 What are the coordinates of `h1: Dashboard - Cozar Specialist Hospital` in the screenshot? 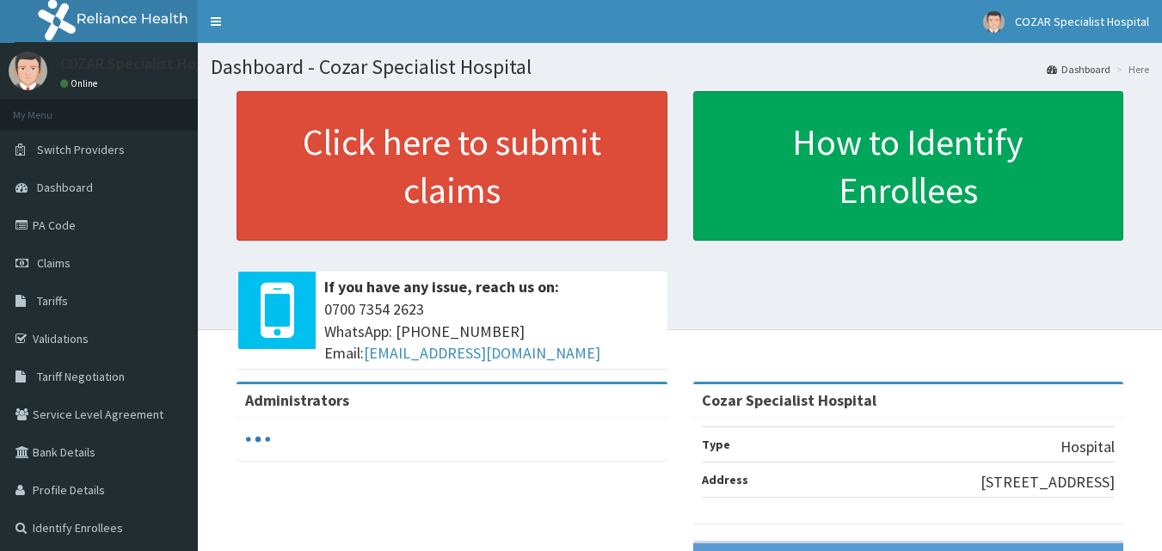 It's located at (680, 67).